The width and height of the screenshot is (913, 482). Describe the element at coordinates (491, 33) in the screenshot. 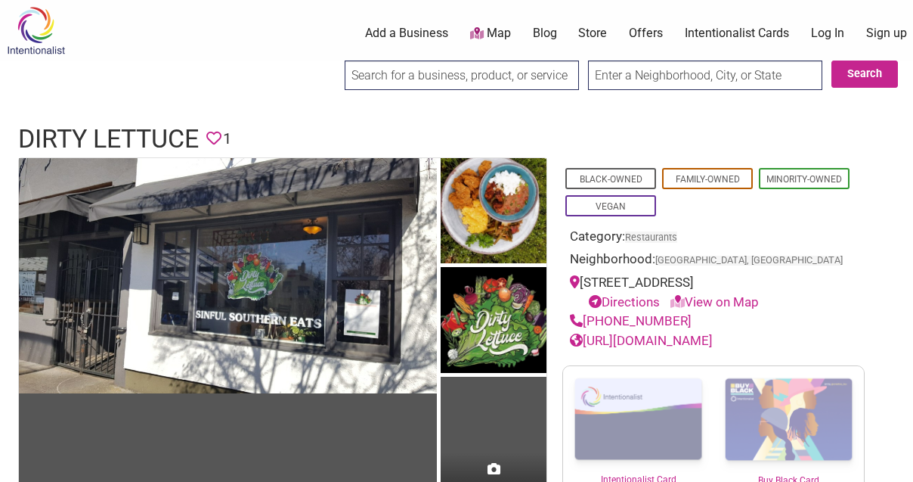

I see `a: Map` at that location.